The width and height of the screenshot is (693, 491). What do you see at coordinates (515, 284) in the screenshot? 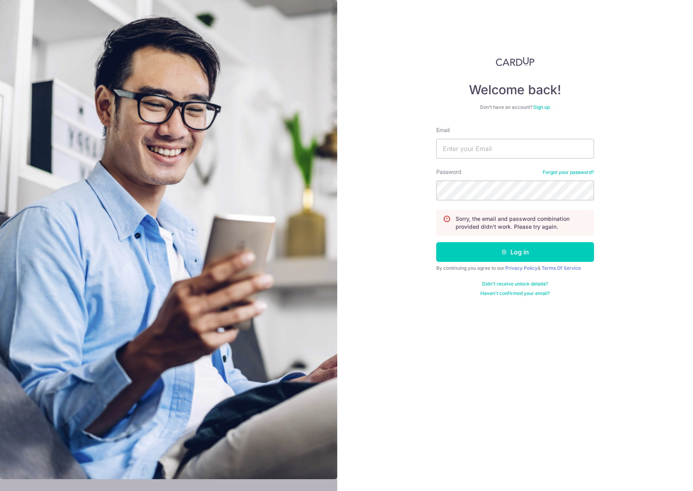
I see `a: Didn't receive unlock details?` at bounding box center [515, 284].